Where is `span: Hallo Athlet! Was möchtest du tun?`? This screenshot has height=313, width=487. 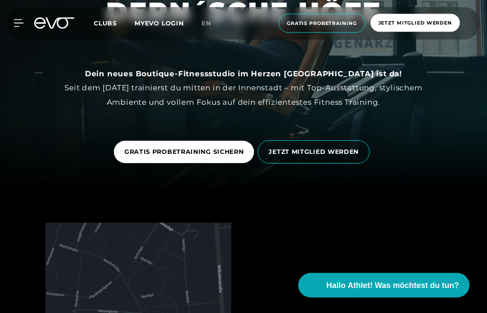 span: Hallo Athlet! Was möchtest du tun? is located at coordinates (393, 285).